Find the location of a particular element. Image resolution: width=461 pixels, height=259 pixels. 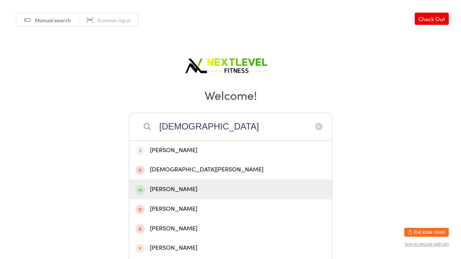

input: Search is located at coordinates (230, 126).